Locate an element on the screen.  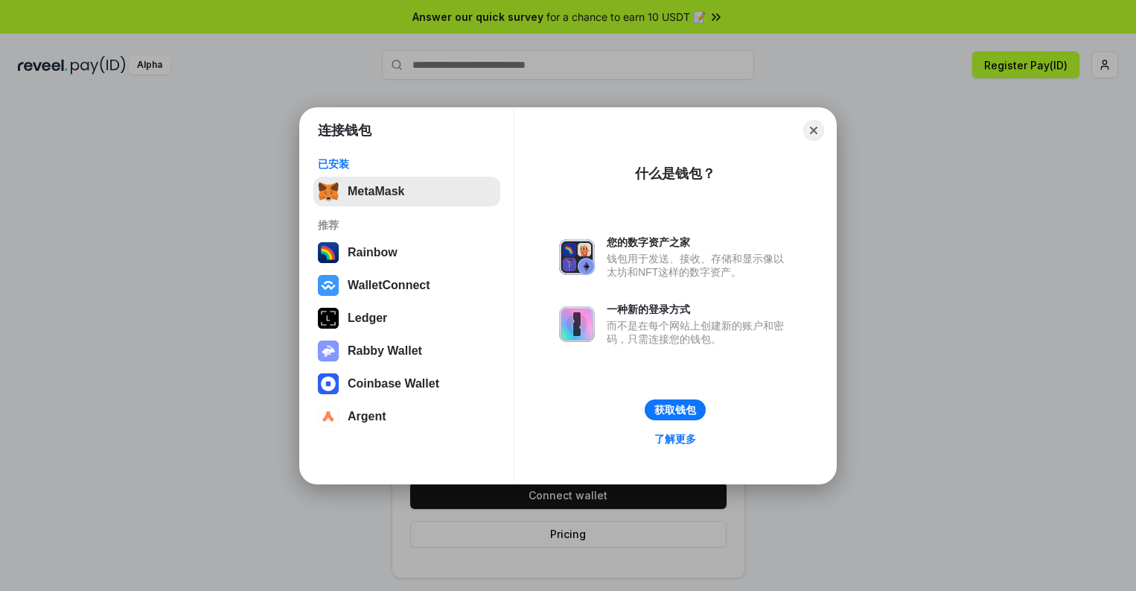
div: 而不是在每个网站上创建新的账户和密码，只需连接您的钱包。 is located at coordinates (699, 332).